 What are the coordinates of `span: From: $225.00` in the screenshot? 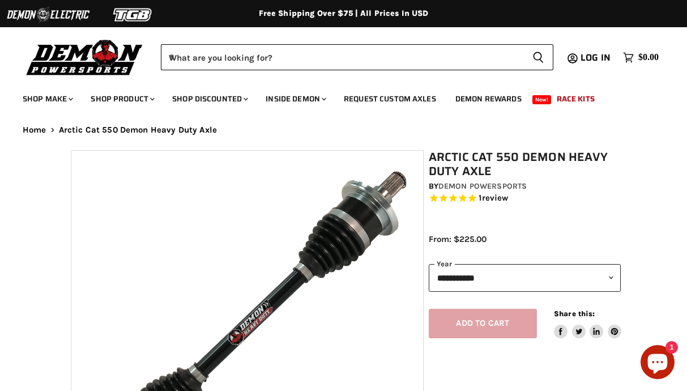 It's located at (457, 239).